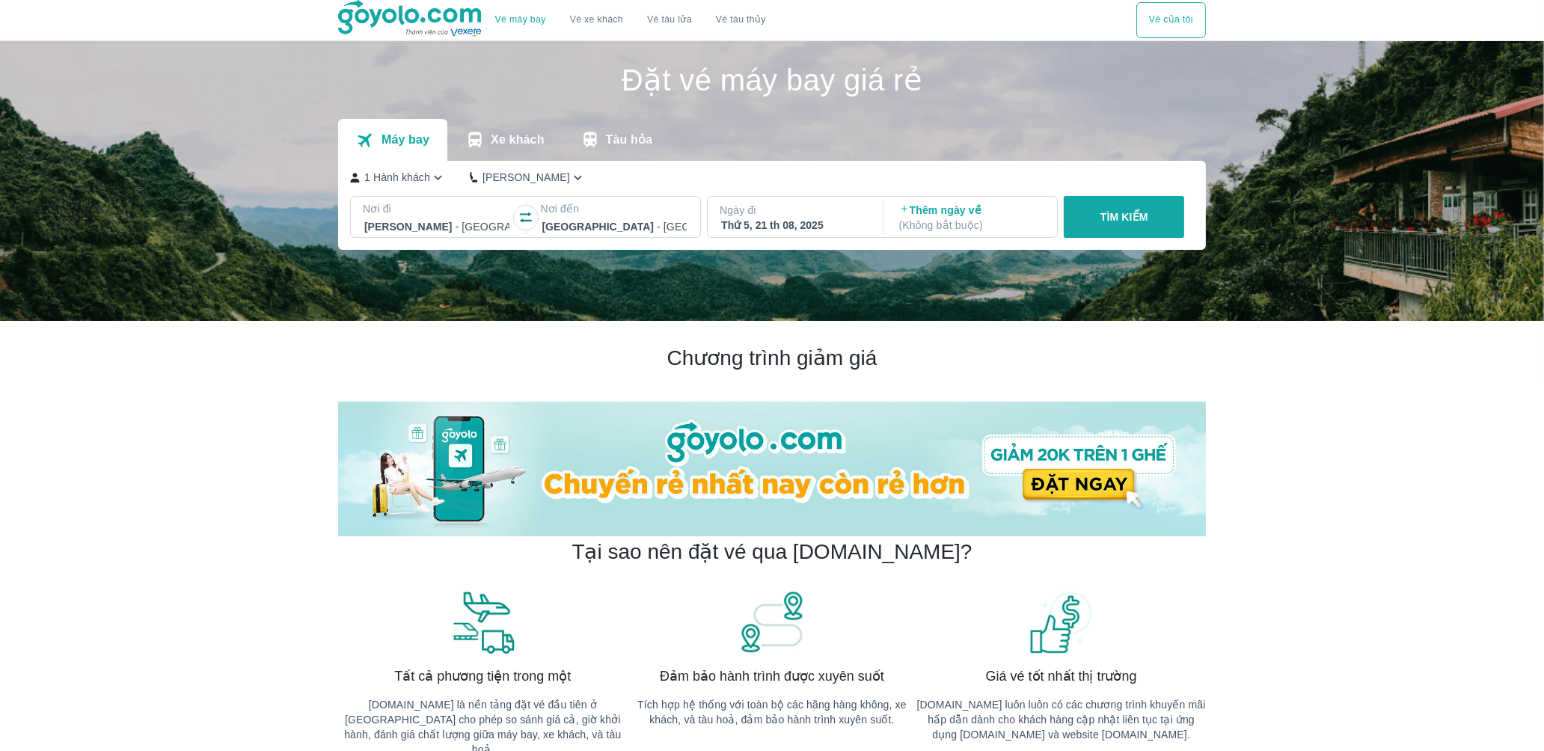  I want to click on span: Tất cả phương tiện trong một, so click(482, 676).